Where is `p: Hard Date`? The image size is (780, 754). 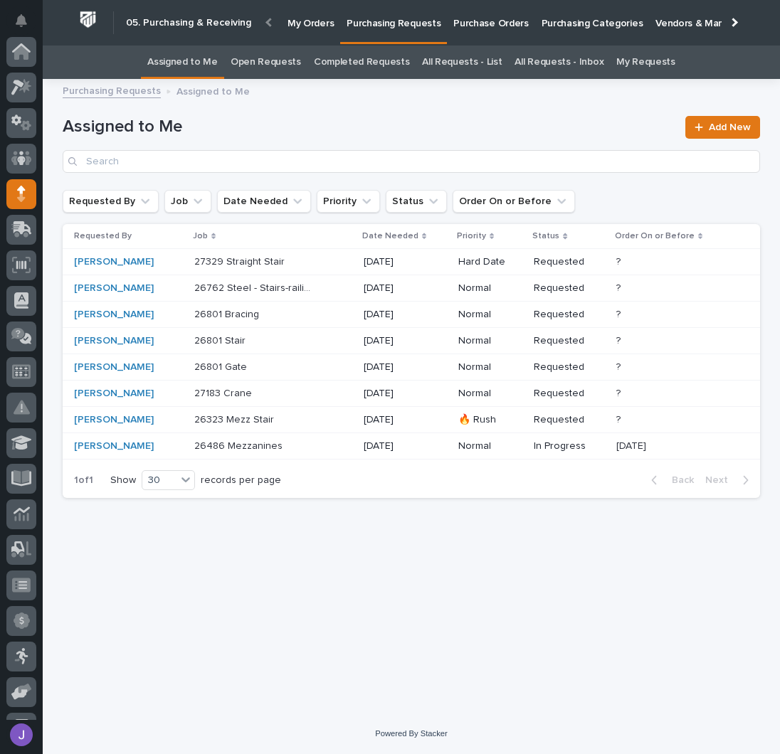 p: Hard Date is located at coordinates (490, 262).